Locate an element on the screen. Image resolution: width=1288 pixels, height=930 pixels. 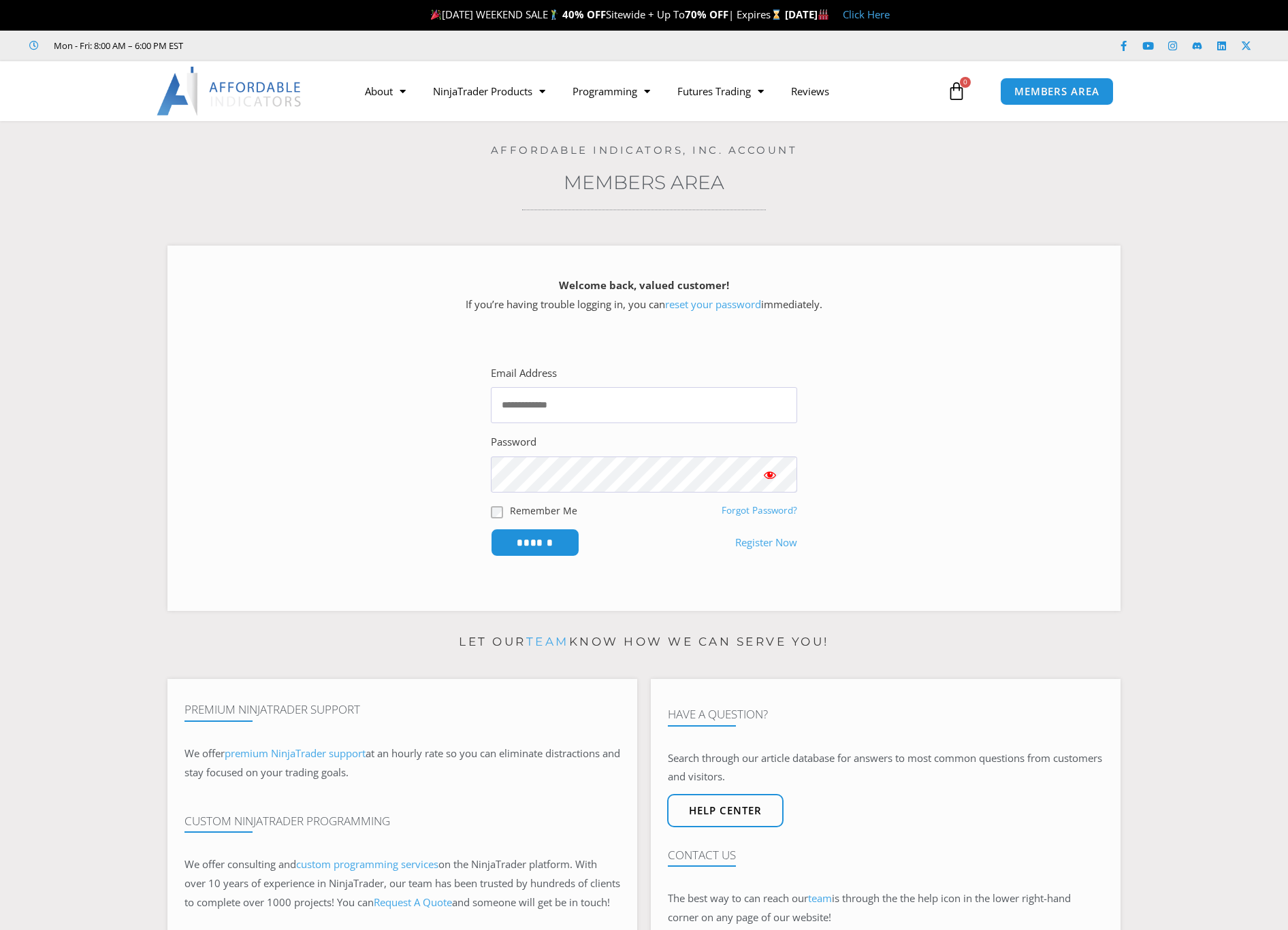
strong: Welcome back, valued customer! is located at coordinates (644, 285).